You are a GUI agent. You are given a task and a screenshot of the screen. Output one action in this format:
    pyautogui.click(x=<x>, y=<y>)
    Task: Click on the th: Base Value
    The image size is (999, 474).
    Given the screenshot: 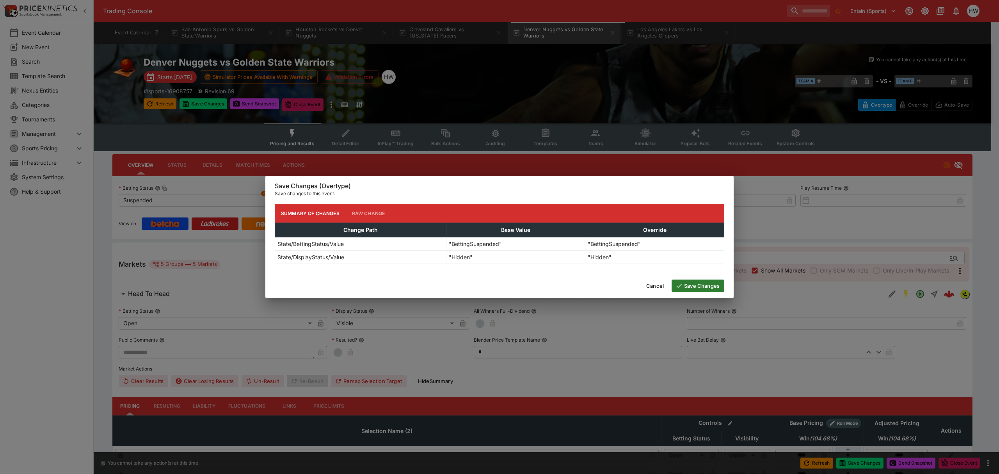 What is the action you would take?
    pyautogui.click(x=516, y=230)
    